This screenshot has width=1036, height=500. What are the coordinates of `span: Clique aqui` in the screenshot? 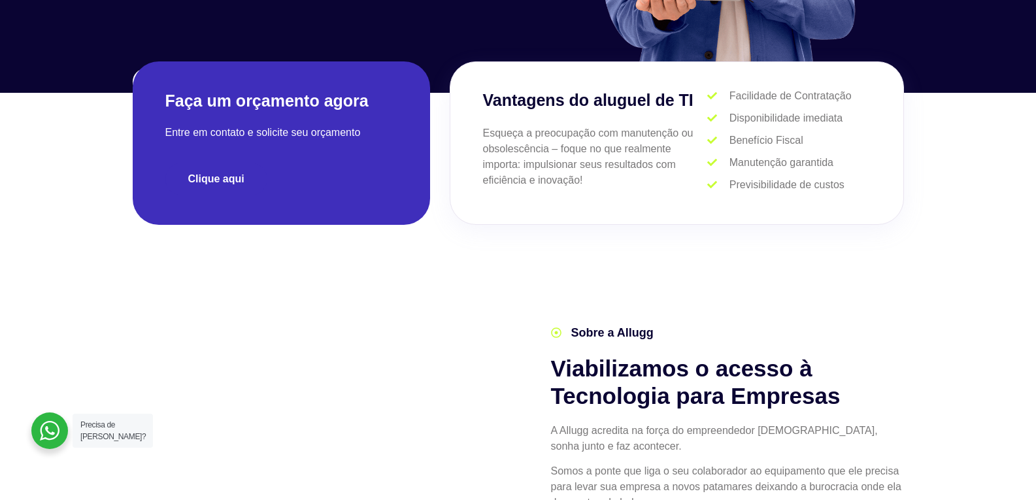 It's located at (216, 179).